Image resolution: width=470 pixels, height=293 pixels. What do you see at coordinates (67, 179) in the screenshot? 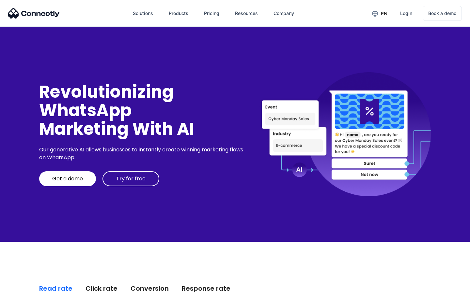
I see `div: Get a demo` at bounding box center [67, 179].